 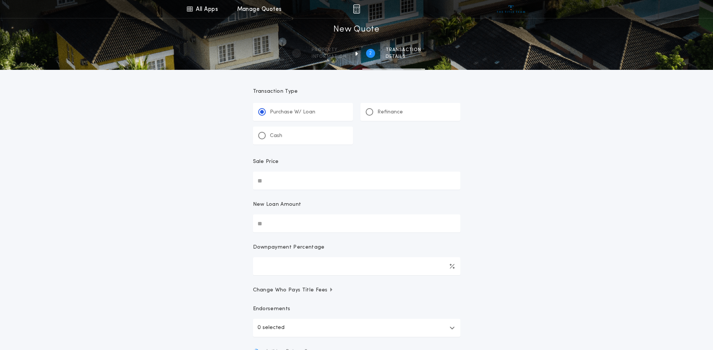 What do you see at coordinates (403, 50) in the screenshot?
I see `span: Transaction` at bounding box center [403, 50].